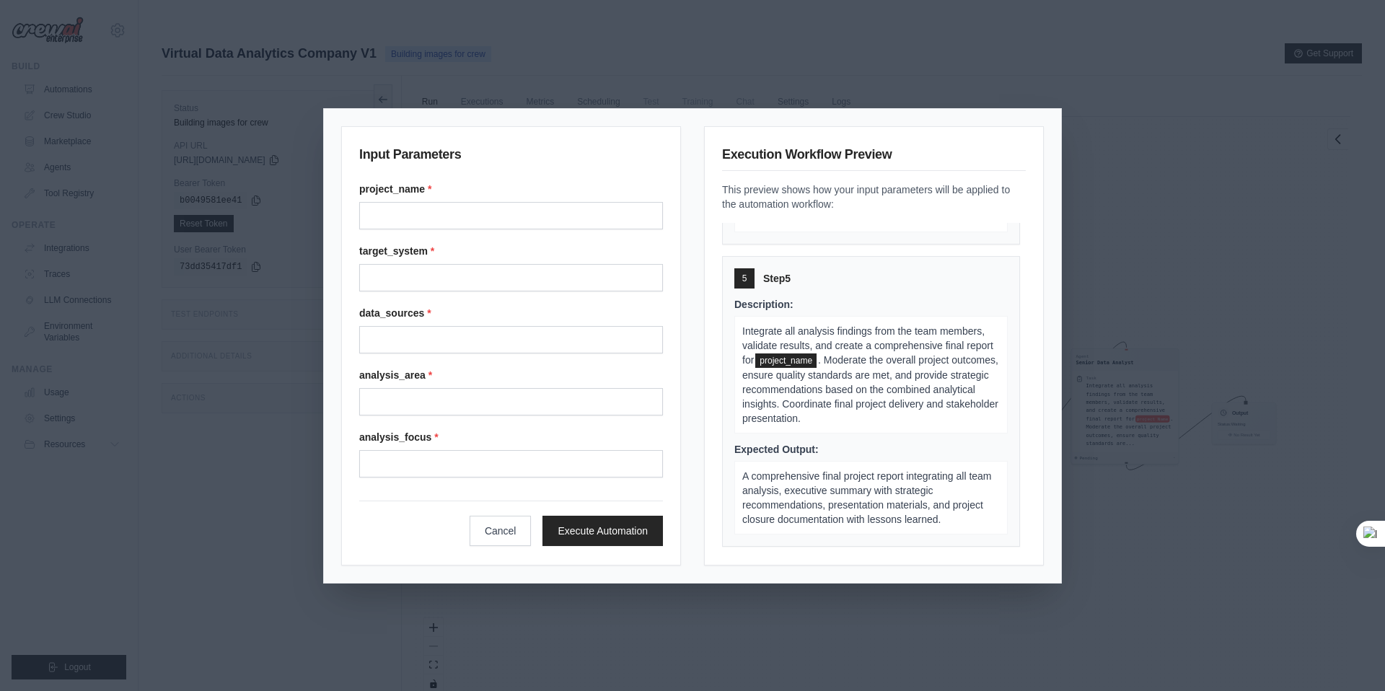 This screenshot has height=691, width=1385. What do you see at coordinates (1349, 656) in the screenshot?
I see `div: Chat Widget` at bounding box center [1349, 656].